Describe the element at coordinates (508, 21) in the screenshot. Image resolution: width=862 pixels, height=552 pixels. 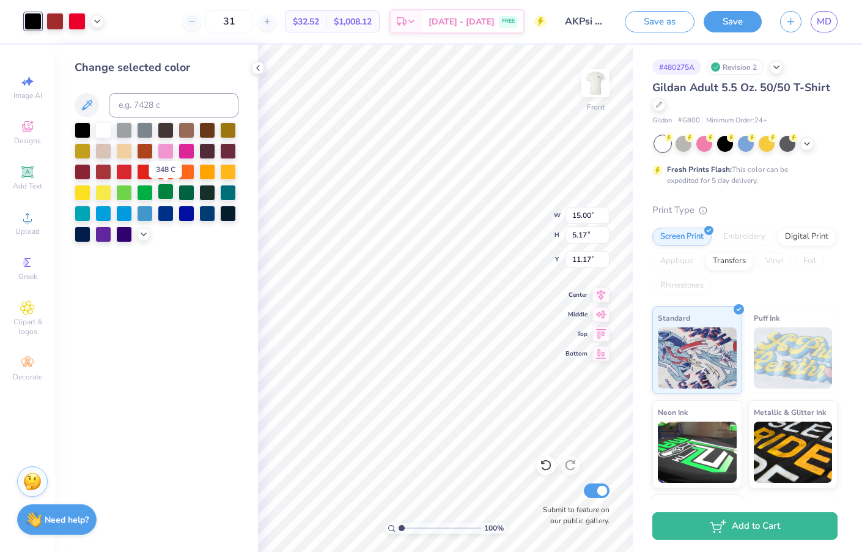
I see `span: FREE` at that location.